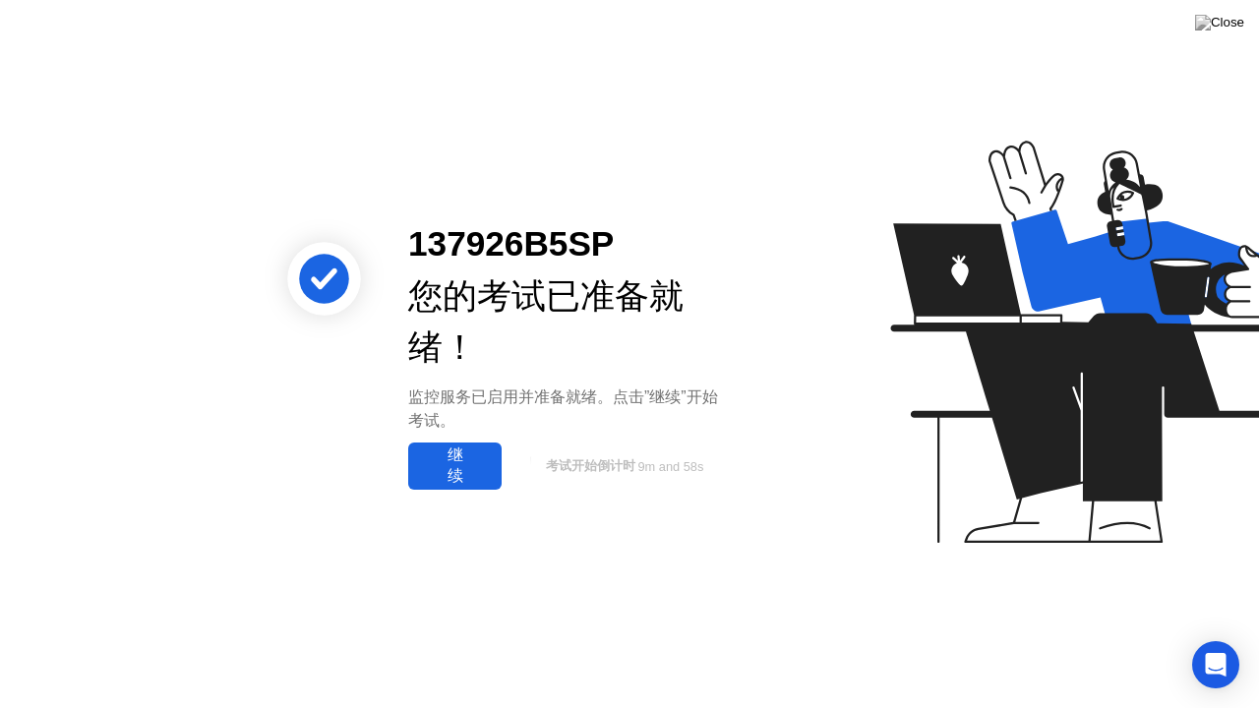  I want to click on span: 9m and 58s, so click(670, 466).